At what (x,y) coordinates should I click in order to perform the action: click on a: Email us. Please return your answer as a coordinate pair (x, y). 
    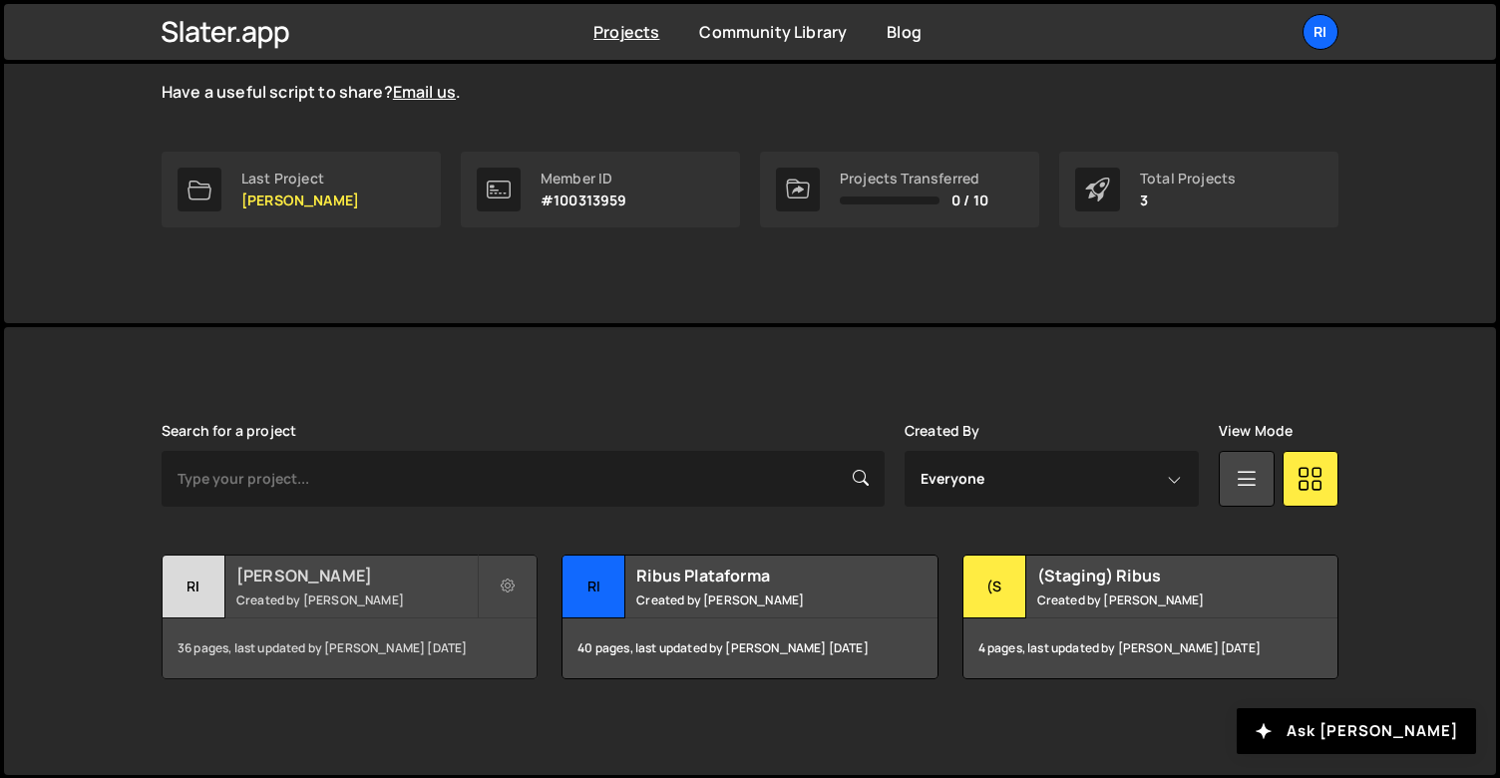
    Looking at the image, I should click on (424, 92).